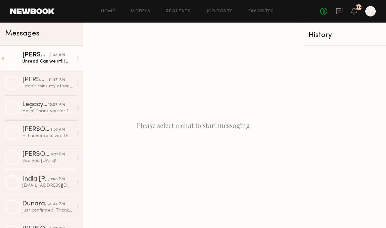 The width and height of the screenshot is (386, 228). What do you see at coordinates (47, 86) in the screenshot?
I see `div: I don’t think my other message went through, but thank you so much for sending this job request. ...` at bounding box center [47, 86].